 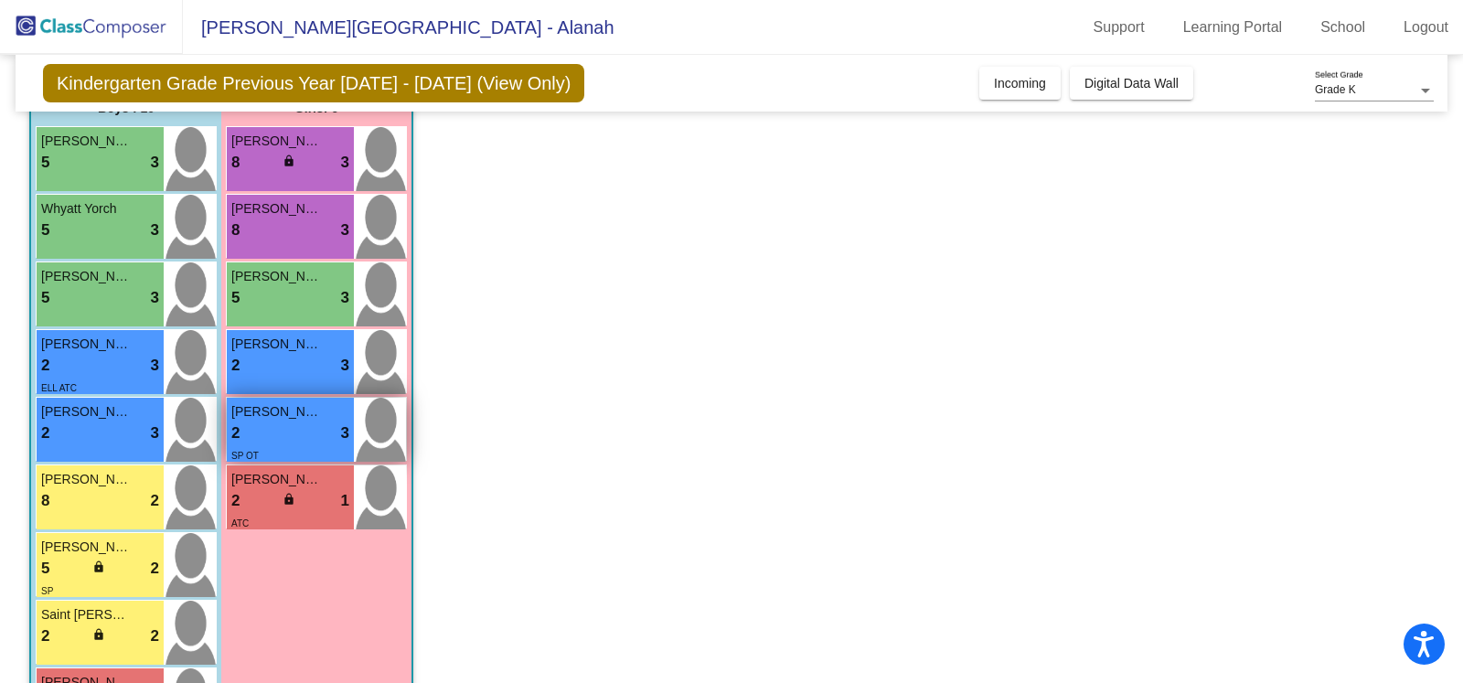 What do you see at coordinates (1425, 27) in the screenshot?
I see `a: Logout` at bounding box center [1425, 27].